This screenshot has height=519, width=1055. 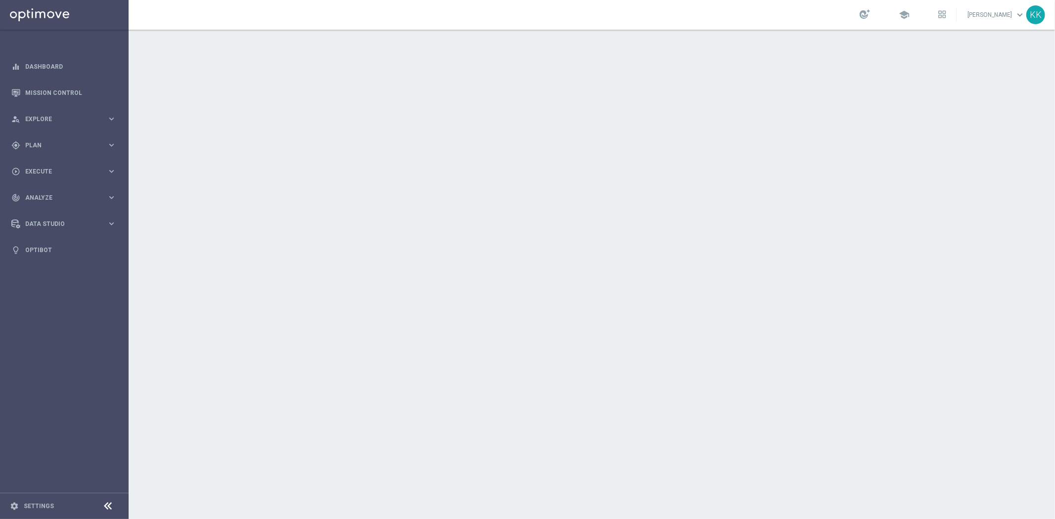 I want to click on span: school, so click(x=904, y=15).